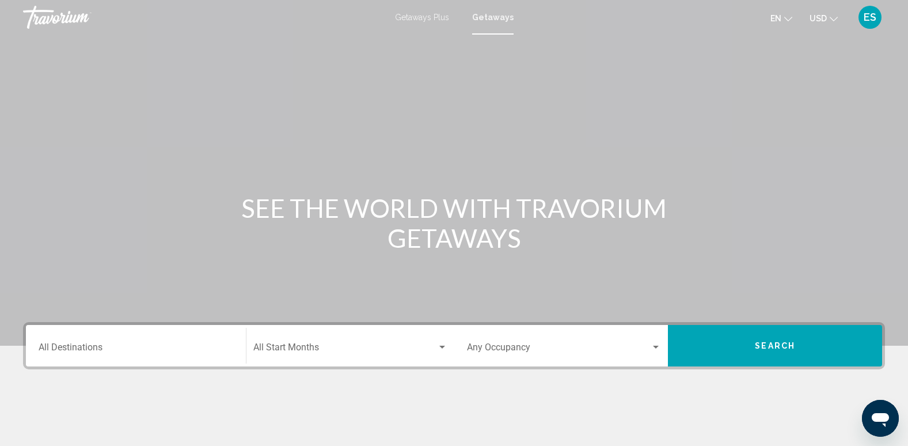 Image resolution: width=908 pixels, height=446 pixels. What do you see at coordinates (203, 17) in the screenshot?
I see `a: Travorium` at bounding box center [203, 17].